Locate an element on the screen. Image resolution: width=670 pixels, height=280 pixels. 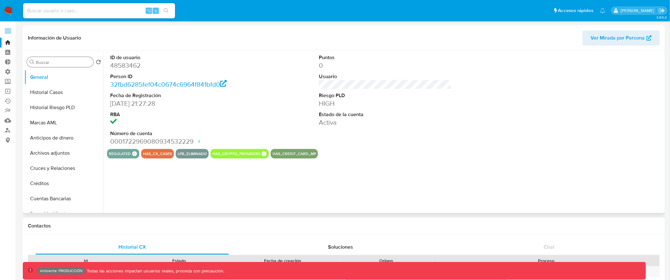
button: Ver Mirada por Persona is located at coordinates (621, 38).